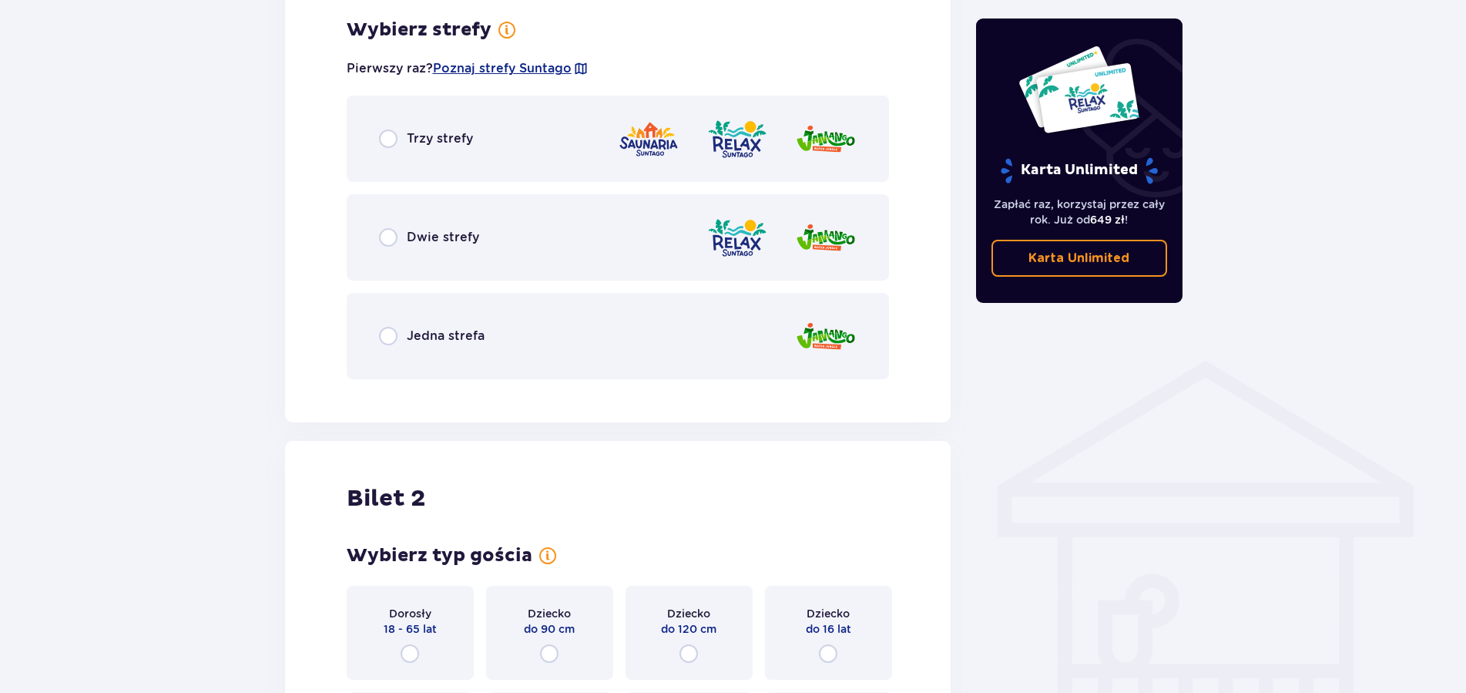 This screenshot has height=693, width=1466. What do you see at coordinates (689, 629) in the screenshot?
I see `p: do 120 cm` at bounding box center [689, 629].